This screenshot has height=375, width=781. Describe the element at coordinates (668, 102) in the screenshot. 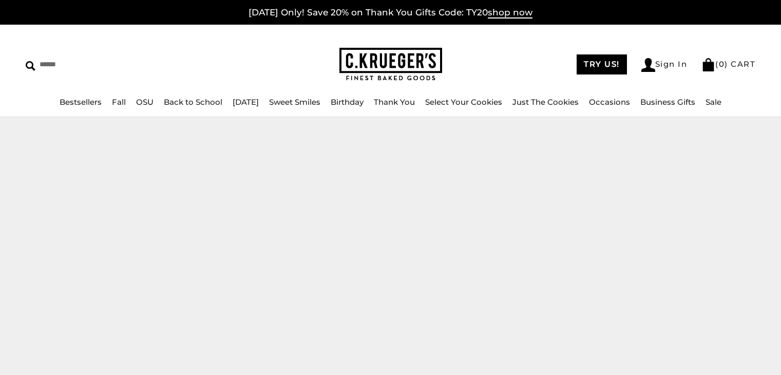

I see `a: Business Gifts` at that location.